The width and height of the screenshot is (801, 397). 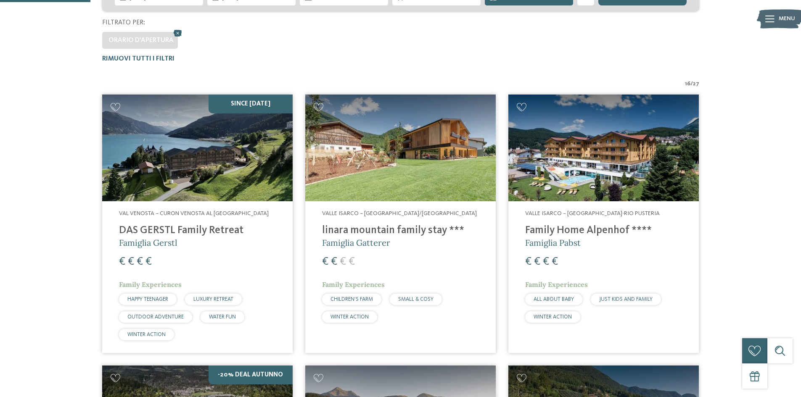 I want to click on span: SMALL & COSY, so click(x=416, y=299).